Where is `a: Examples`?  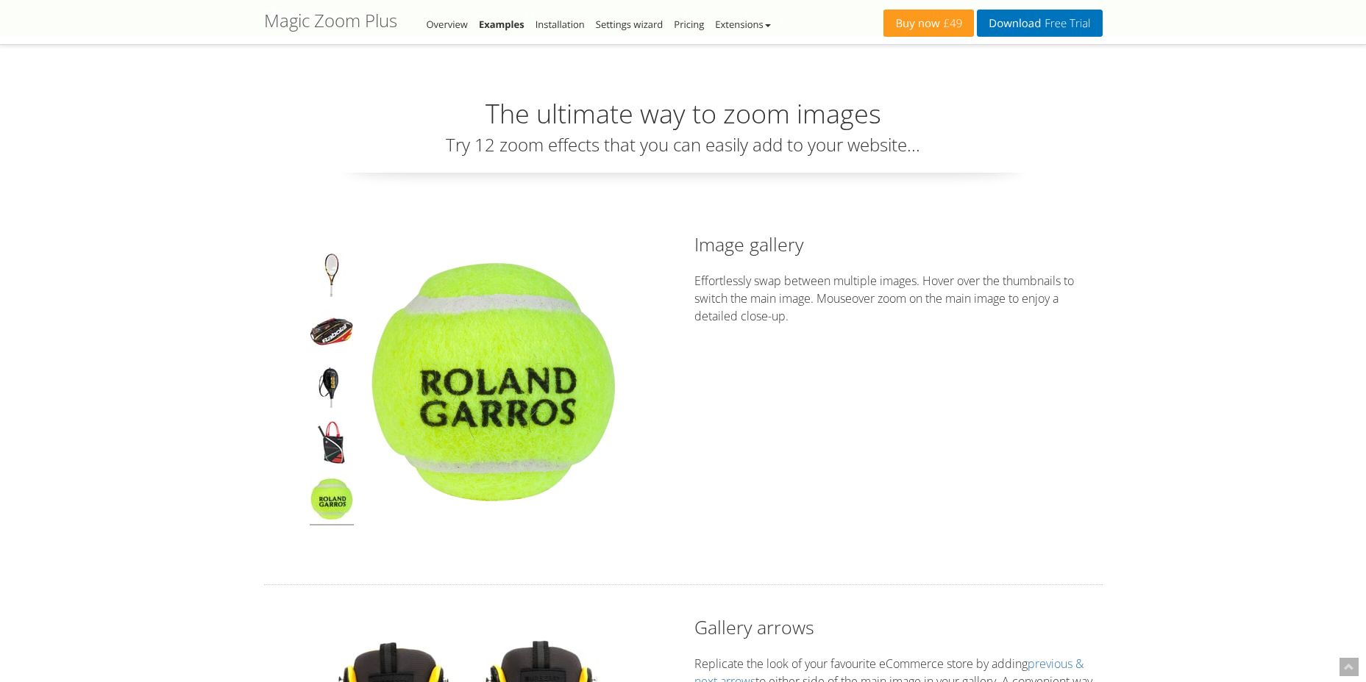 a: Examples is located at coordinates (502, 24).